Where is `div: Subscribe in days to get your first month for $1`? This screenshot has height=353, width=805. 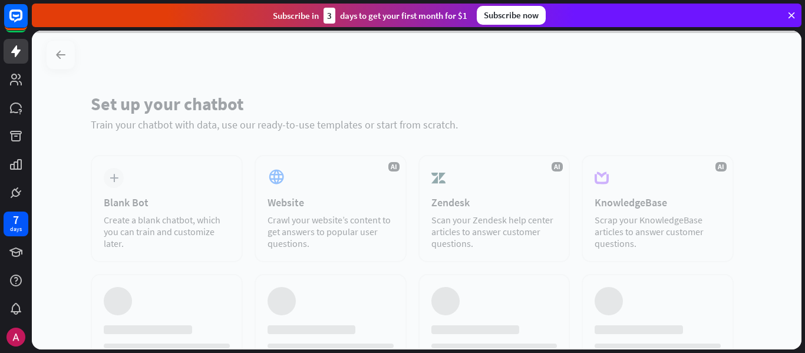 div: Subscribe in days to get your first month for $1 is located at coordinates (370, 15).